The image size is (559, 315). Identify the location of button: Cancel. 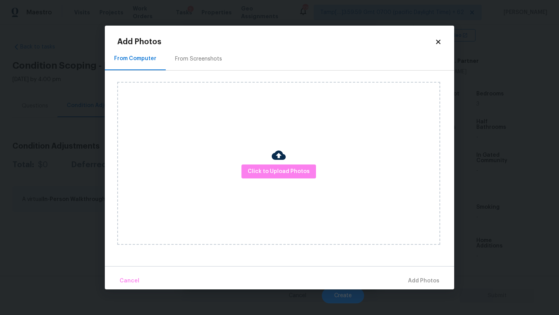
(129, 281).